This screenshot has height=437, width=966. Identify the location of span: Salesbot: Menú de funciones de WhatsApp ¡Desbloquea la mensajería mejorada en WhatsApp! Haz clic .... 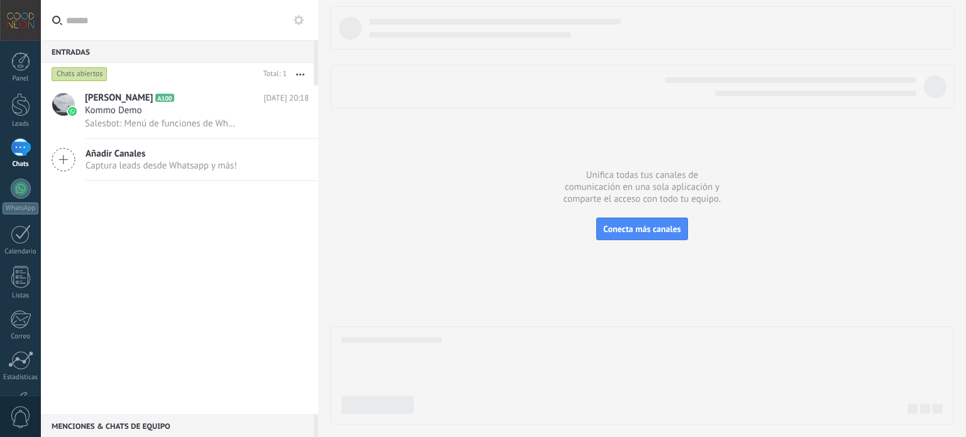
(162, 123).